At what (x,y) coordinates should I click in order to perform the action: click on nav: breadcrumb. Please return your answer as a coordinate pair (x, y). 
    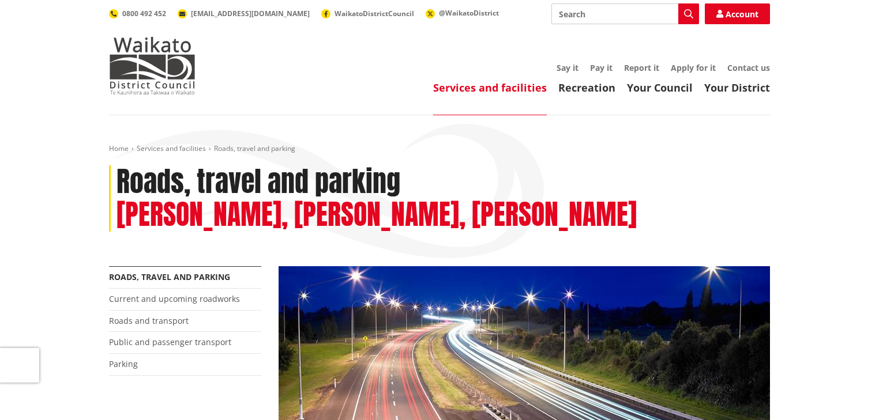
    Looking at the image, I should click on (439, 149).